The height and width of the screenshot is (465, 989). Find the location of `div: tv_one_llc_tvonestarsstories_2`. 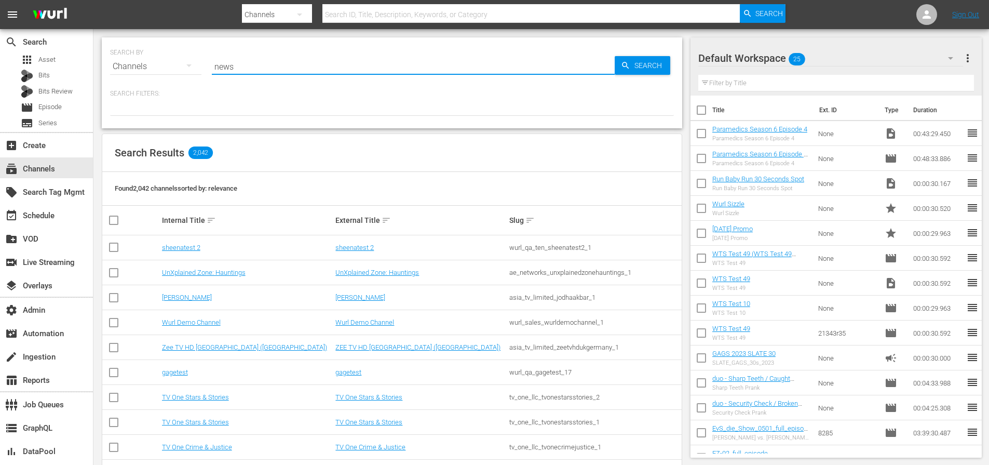

div: tv_one_llc_tvonestarsstories_2 is located at coordinates (594, 397).